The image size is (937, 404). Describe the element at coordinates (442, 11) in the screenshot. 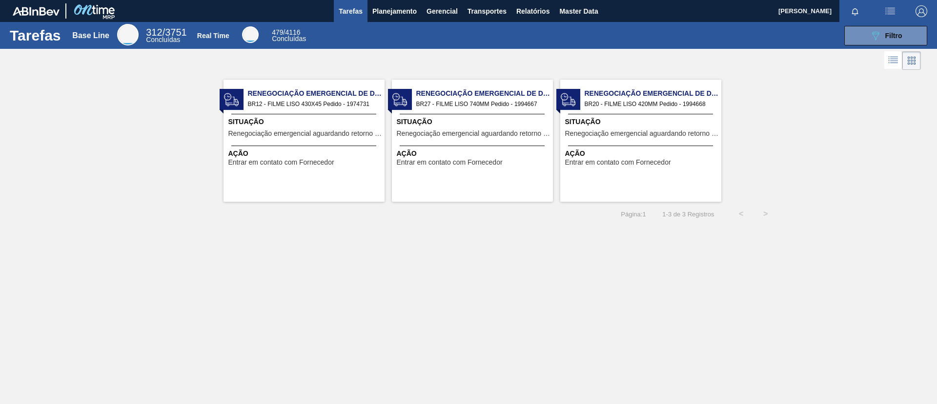

I see `span: Gerencial` at that location.